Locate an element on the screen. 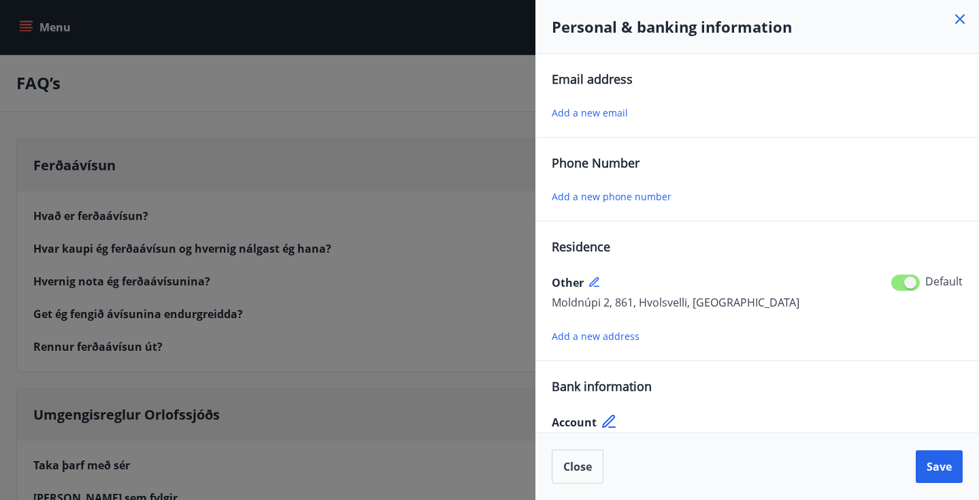 Image resolution: width=979 pixels, height=500 pixels. span: Close is located at coordinates (578, 466).